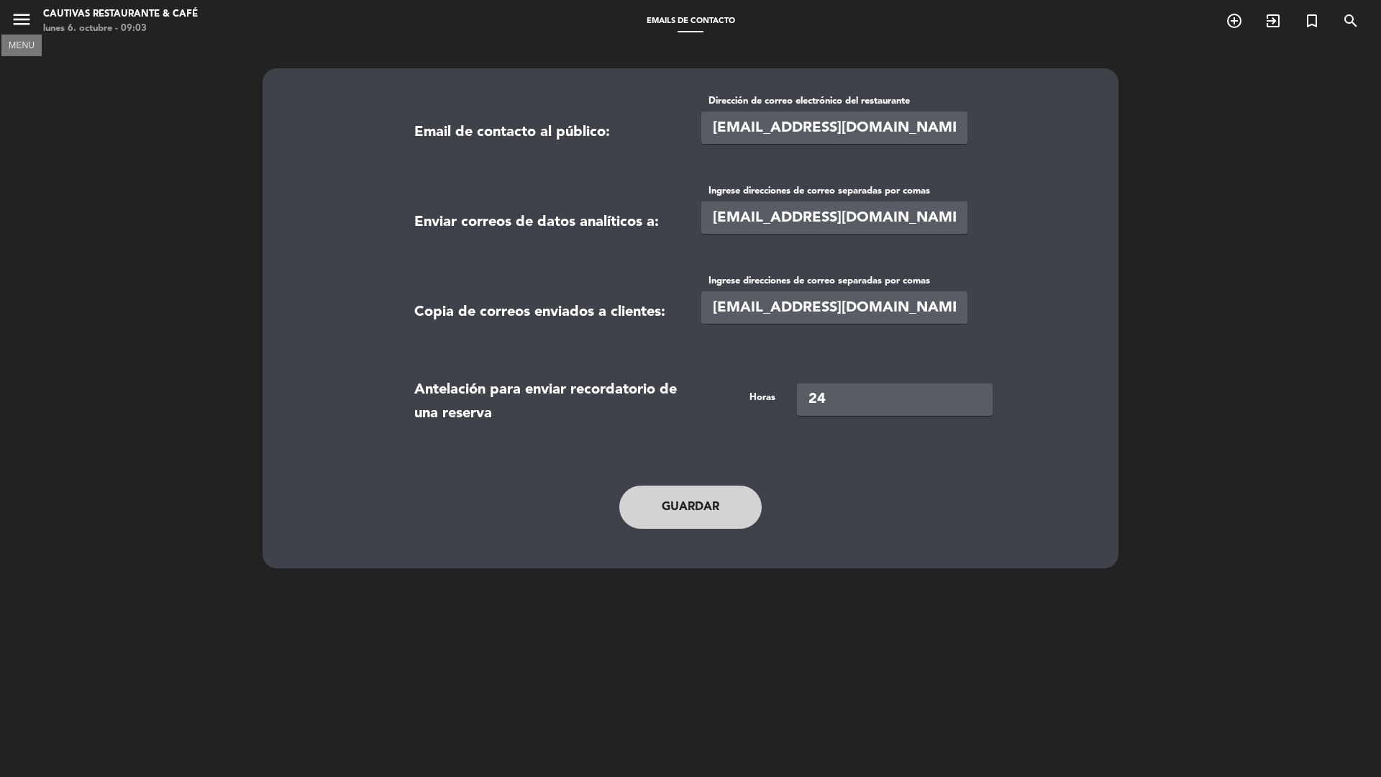 Image resolution: width=1381 pixels, height=777 pixels. What do you see at coordinates (738, 398) in the screenshot?
I see `div: Horas` at bounding box center [738, 398].